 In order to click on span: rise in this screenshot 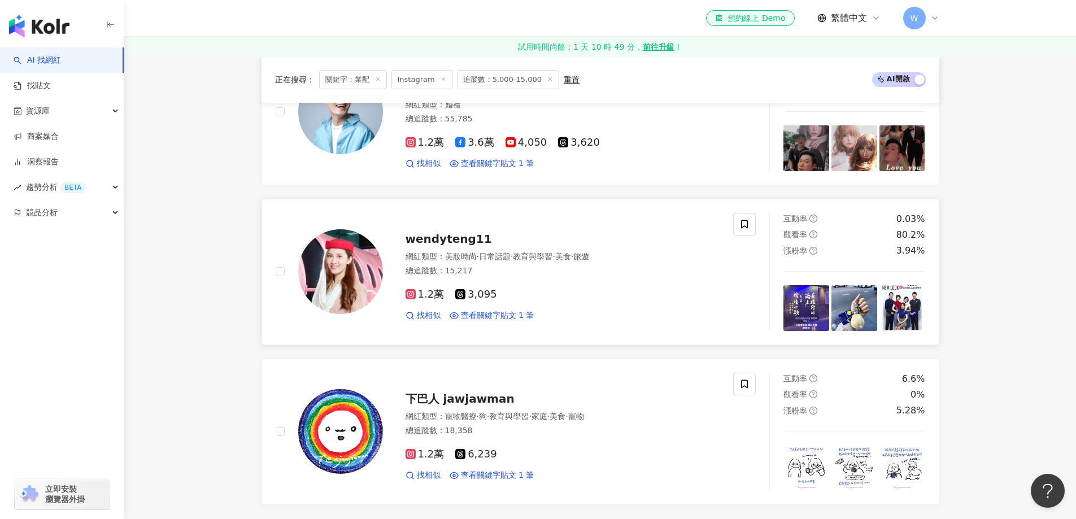, I will do `click(18, 187)`.